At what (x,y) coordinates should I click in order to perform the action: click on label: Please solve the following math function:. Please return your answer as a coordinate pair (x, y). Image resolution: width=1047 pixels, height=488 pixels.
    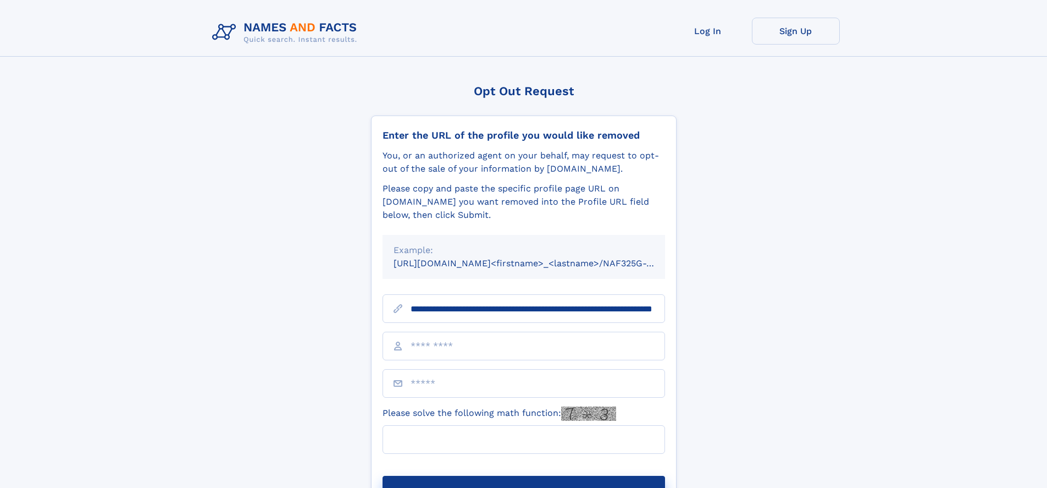
    Looking at the image, I should click on (499, 413).